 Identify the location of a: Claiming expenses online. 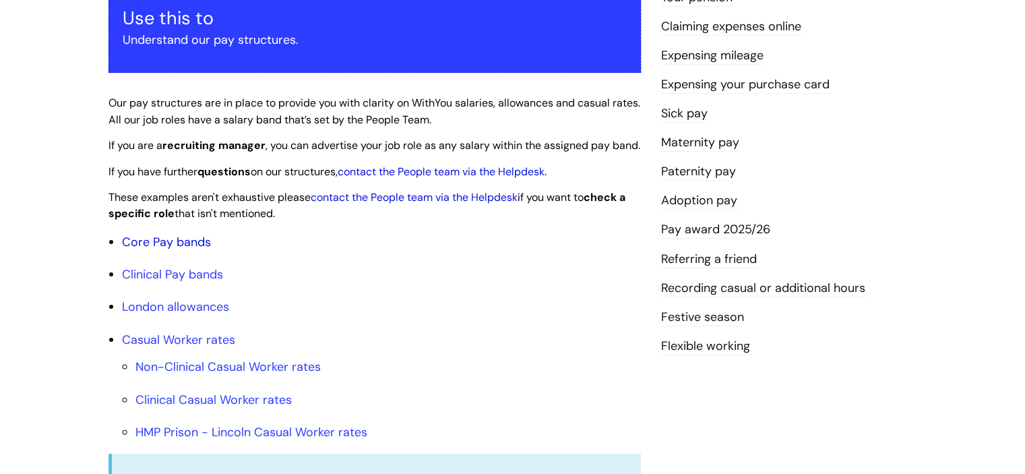
(731, 27).